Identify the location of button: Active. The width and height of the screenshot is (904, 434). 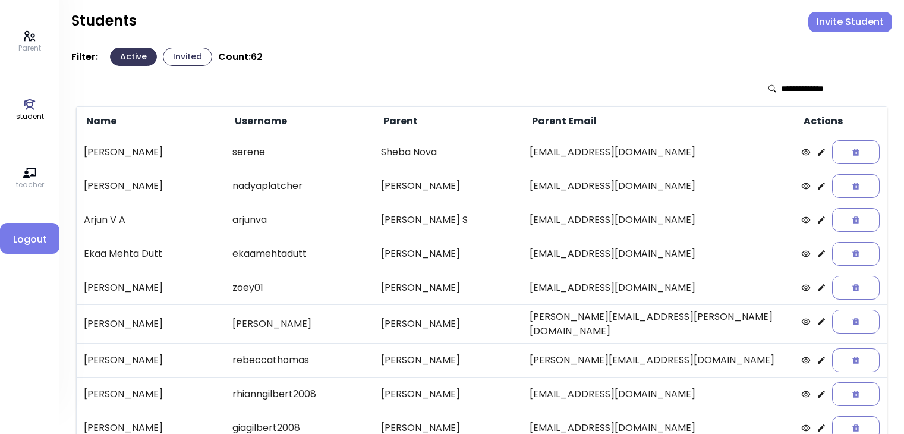
(133, 56).